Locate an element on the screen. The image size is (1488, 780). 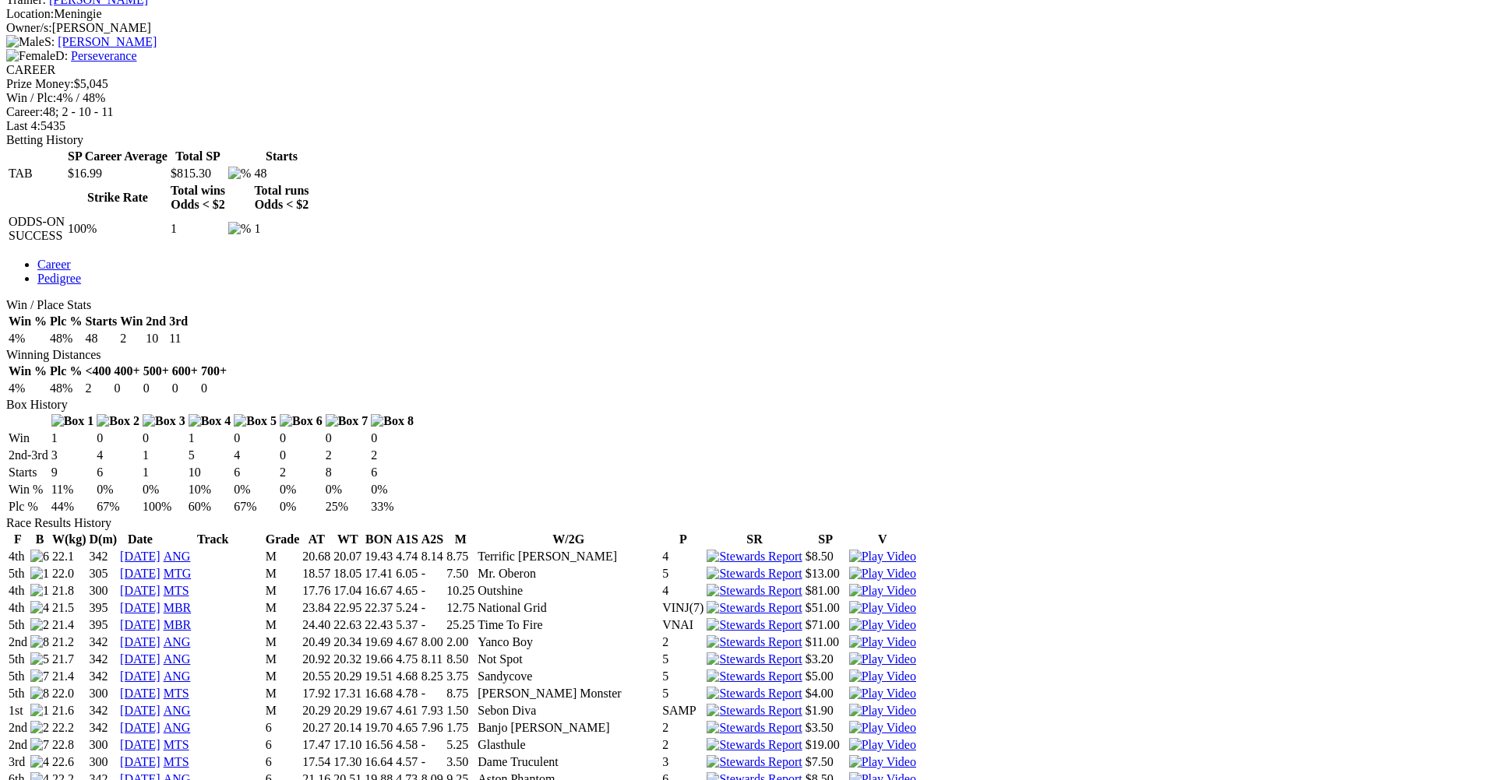
td: 16.67 is located at coordinates (379, 591).